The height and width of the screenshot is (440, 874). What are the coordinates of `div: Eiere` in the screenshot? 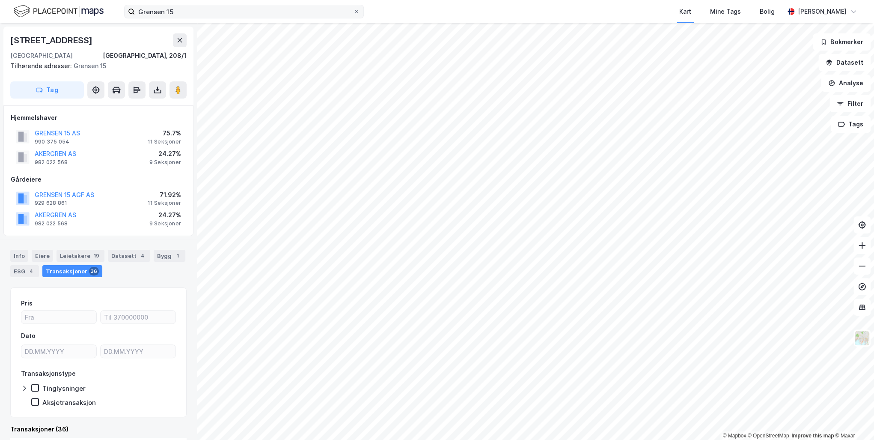 It's located at (42, 256).